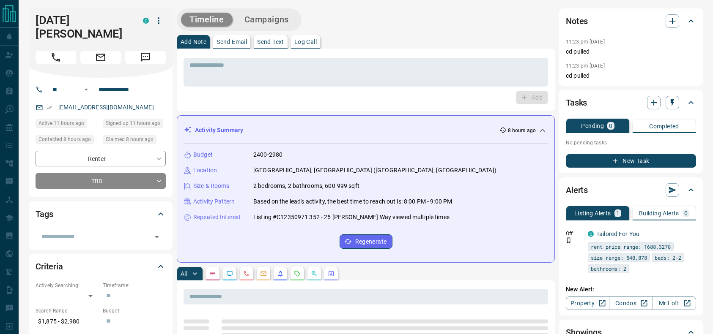  I want to click on p: New Alert:, so click(631, 290).